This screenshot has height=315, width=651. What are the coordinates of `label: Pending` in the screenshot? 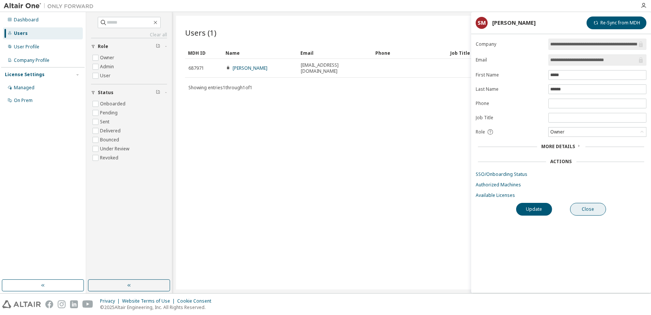 It's located at (109, 113).